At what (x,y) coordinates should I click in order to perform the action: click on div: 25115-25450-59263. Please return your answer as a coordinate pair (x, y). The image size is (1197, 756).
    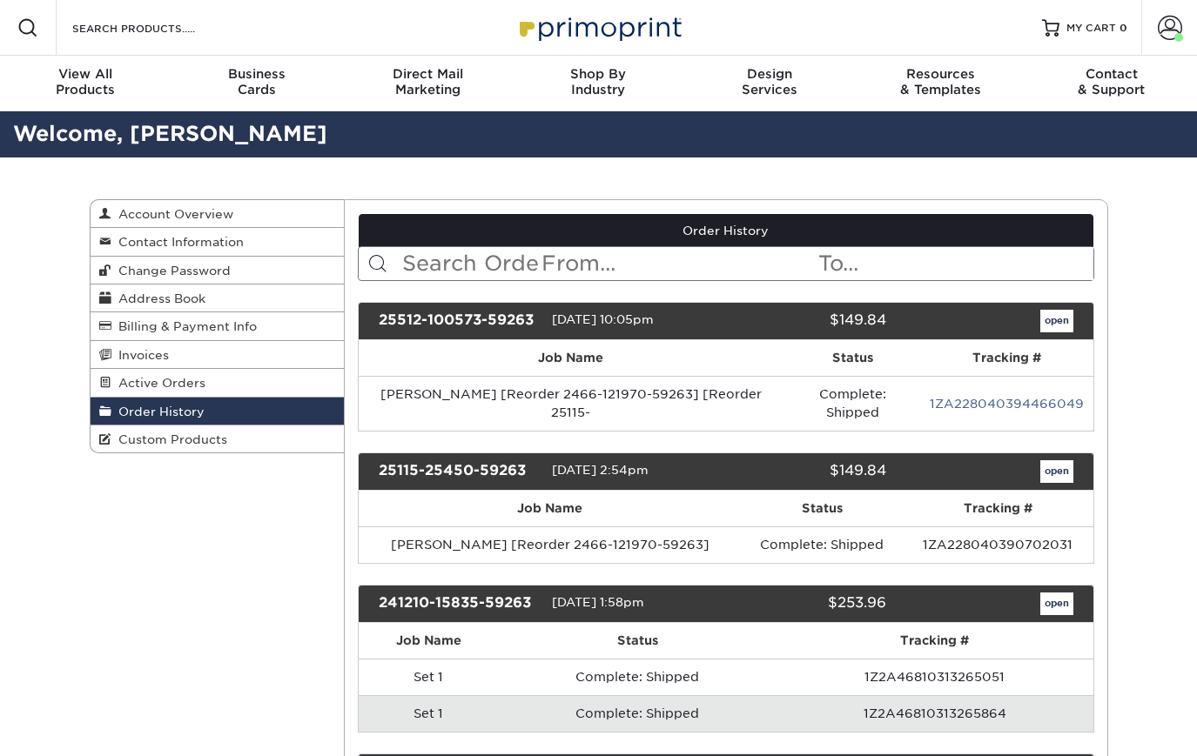
    Looking at the image, I should click on (459, 472).